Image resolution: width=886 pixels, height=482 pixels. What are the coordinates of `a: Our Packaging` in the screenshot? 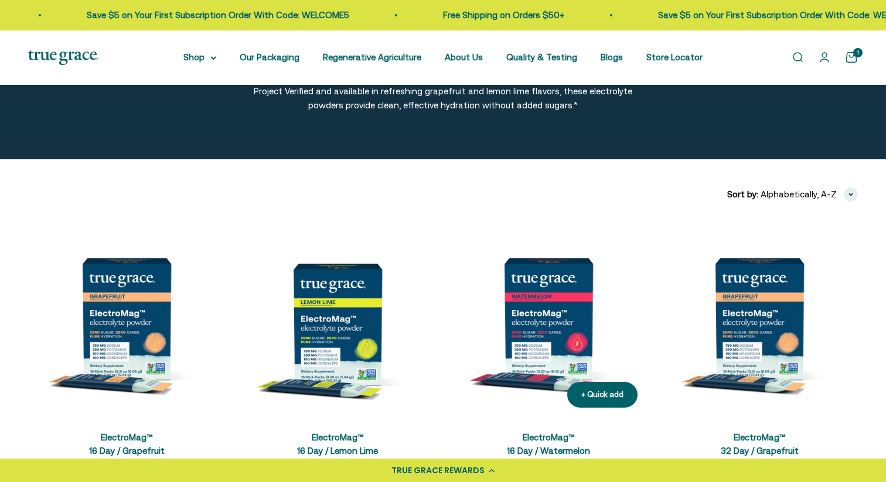 It's located at (270, 57).